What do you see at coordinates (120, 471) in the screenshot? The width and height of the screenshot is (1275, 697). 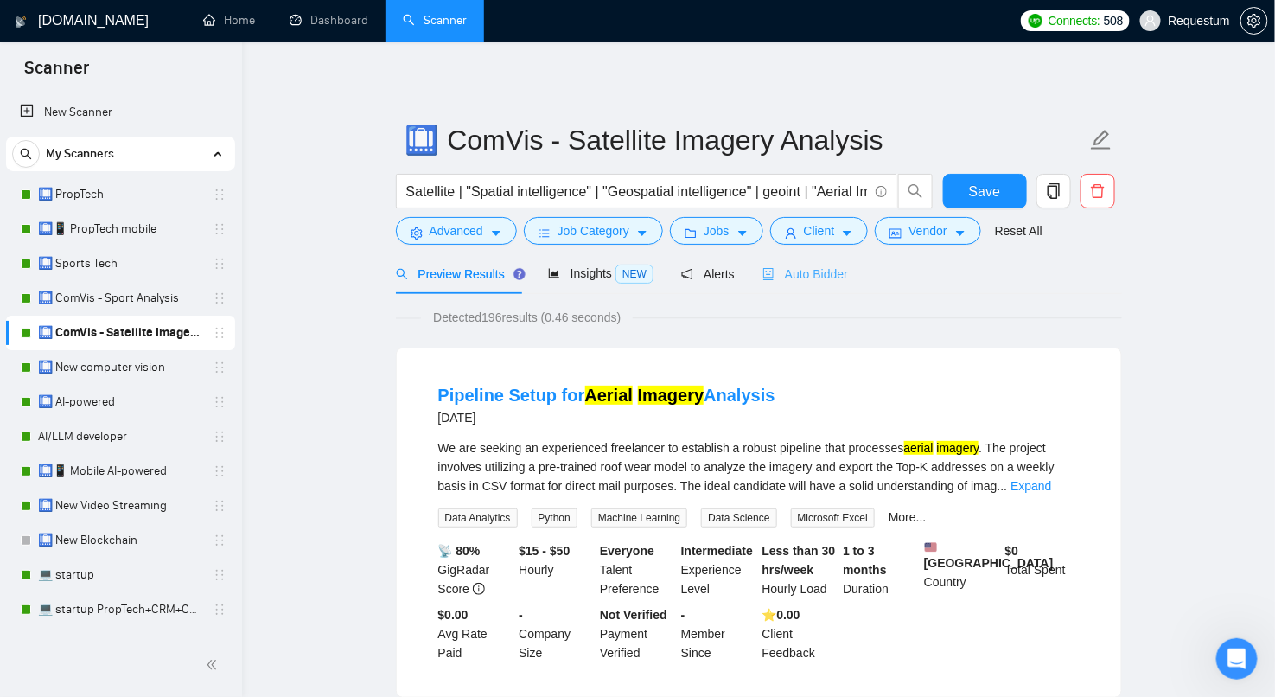 I see `a: 🛄📱 Mobile AI-powered` at bounding box center [120, 471].